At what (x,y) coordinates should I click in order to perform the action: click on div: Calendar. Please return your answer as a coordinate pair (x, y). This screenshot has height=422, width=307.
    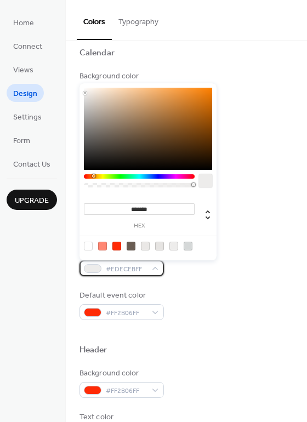
    Looking at the image, I should click on (97, 53).